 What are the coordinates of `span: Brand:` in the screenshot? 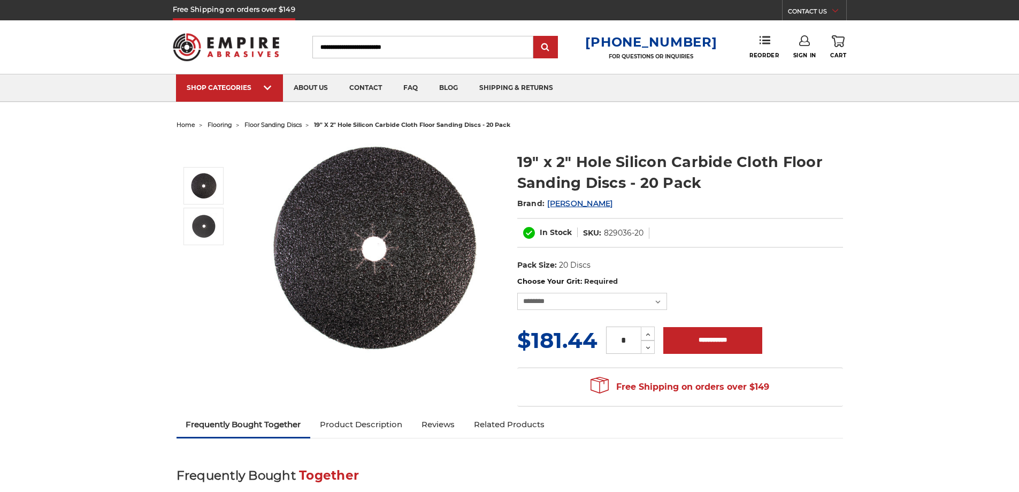 It's located at (531, 203).